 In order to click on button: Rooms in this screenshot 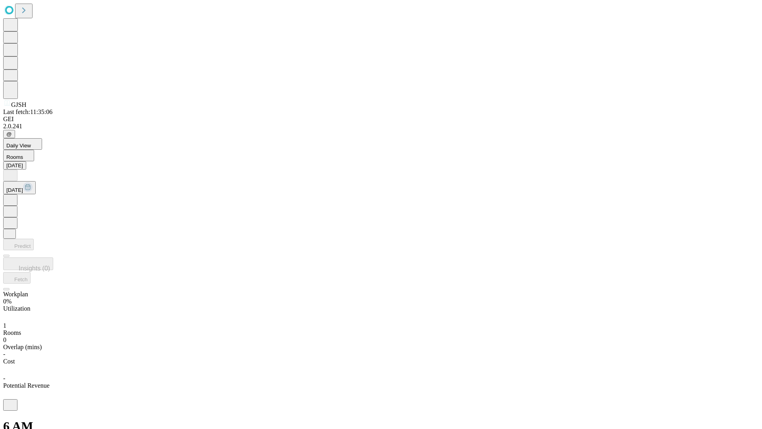, I will do `click(19, 155)`.